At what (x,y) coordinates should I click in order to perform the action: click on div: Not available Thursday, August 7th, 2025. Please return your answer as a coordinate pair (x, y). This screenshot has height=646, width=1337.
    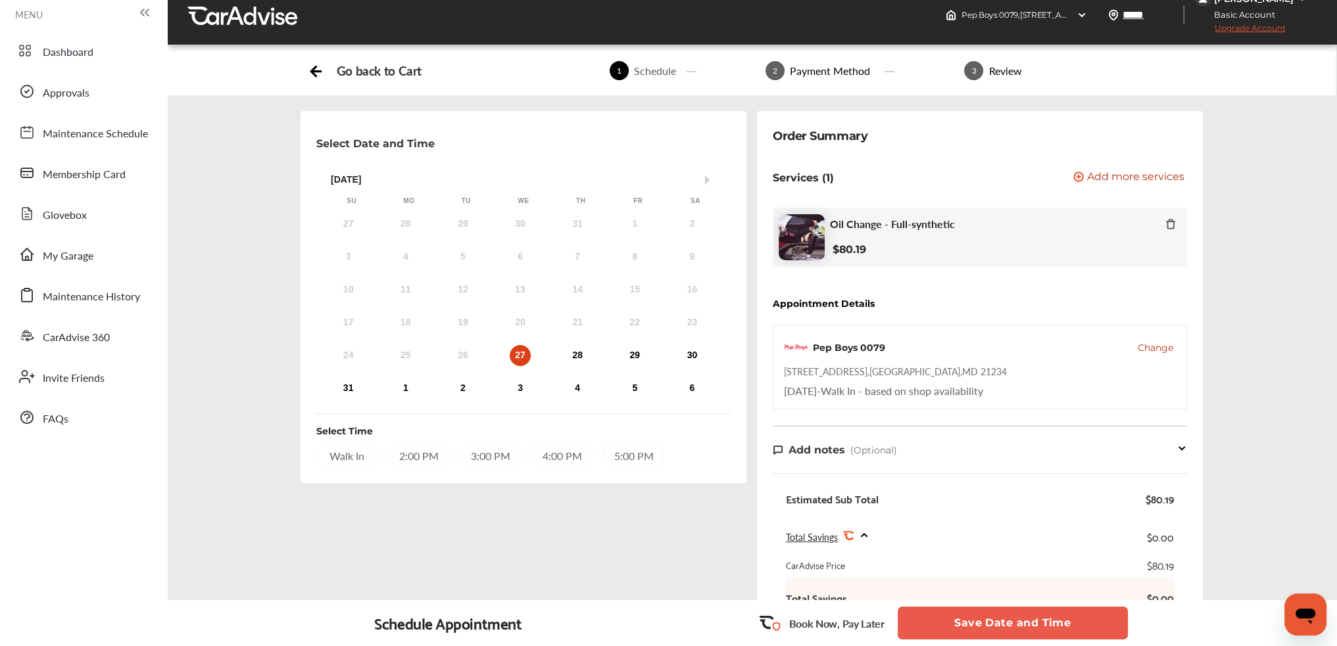
    Looking at the image, I should click on (577, 257).